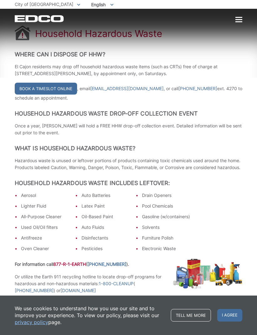 The width and height of the screenshot is (257, 335). I want to click on li: Lighter Fluid, so click(45, 206).